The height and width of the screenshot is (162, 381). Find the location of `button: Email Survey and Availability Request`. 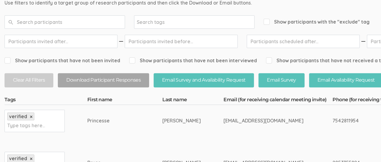

button: Email Survey and Availability Request is located at coordinates (204, 80).